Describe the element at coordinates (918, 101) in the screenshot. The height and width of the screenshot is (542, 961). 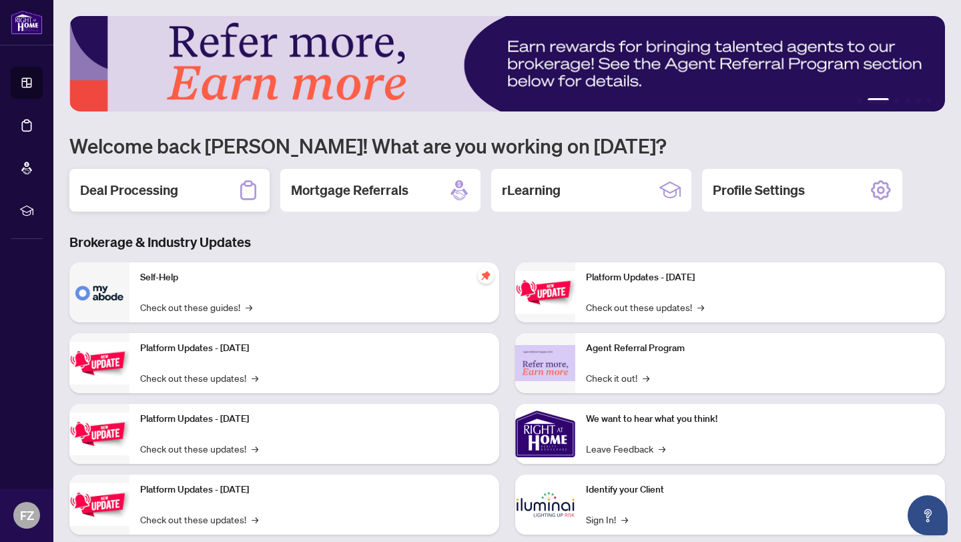
I see `button: 5` at that location.